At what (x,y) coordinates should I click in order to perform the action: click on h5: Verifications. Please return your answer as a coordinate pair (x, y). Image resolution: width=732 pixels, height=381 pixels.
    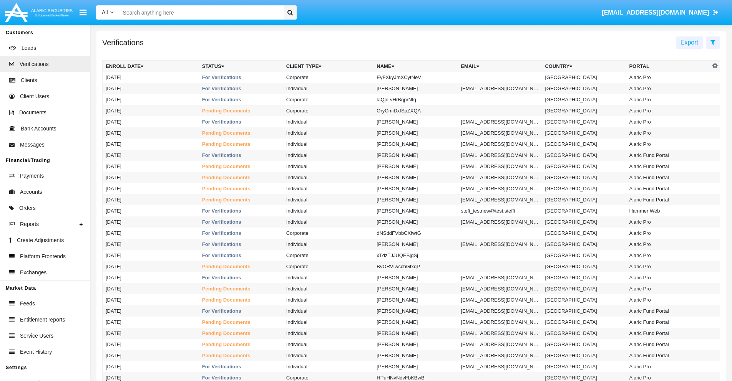
    Looking at the image, I should click on (123, 43).